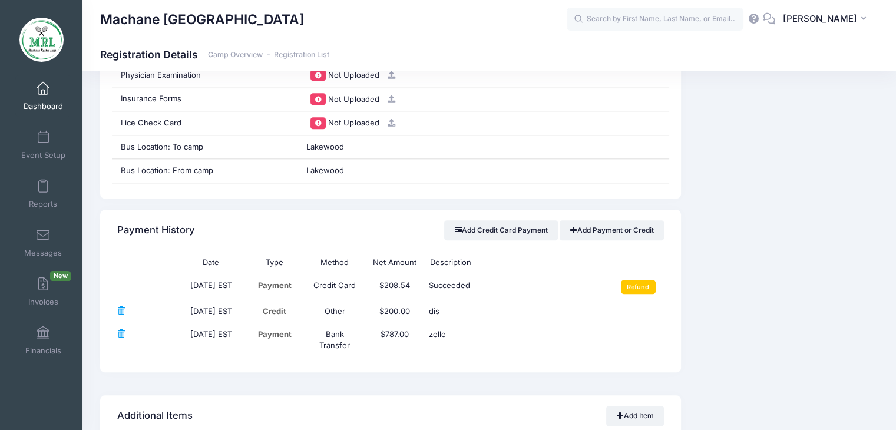 Image resolution: width=896 pixels, height=430 pixels. Describe the element at coordinates (205, 147) in the screenshot. I see `div: Bus Location: To camp` at that location.